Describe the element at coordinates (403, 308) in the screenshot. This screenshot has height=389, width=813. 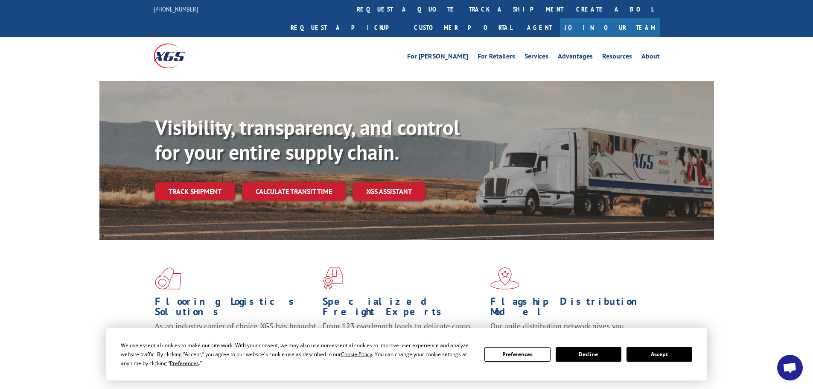
I see `h1: Specialized Freight Experts` at that location.